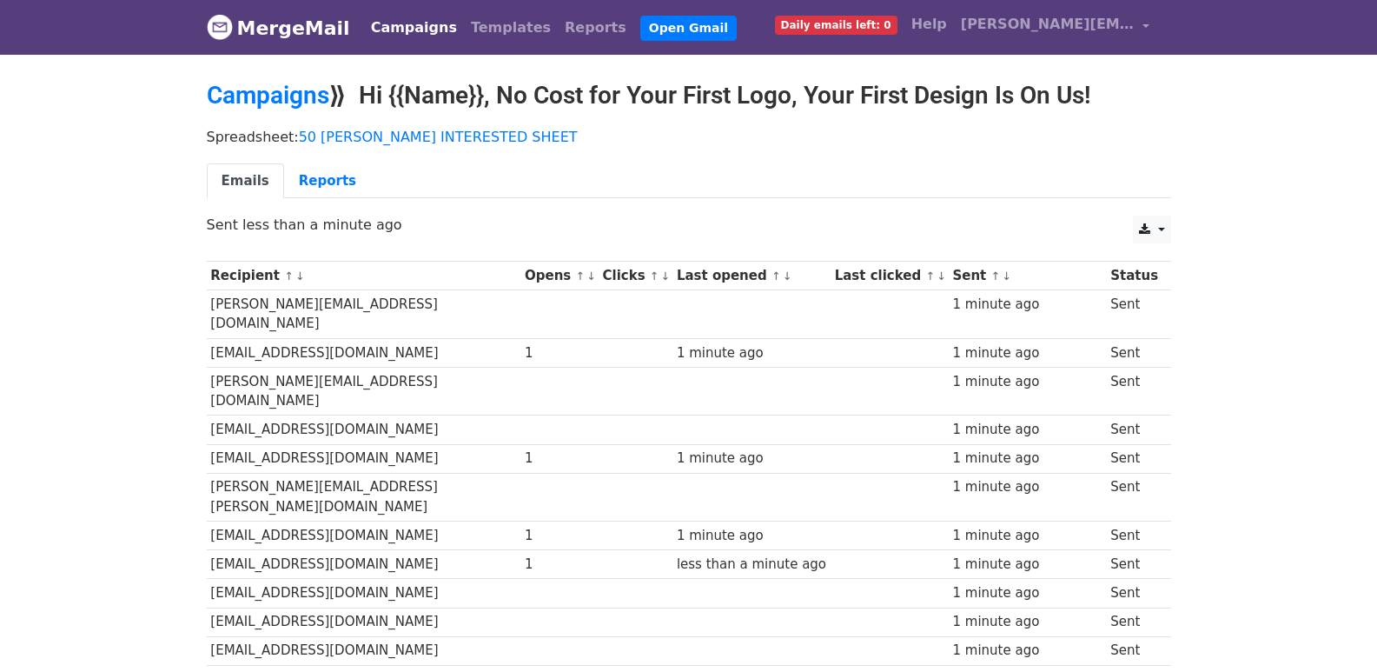 The width and height of the screenshot is (1377, 672). Describe the element at coordinates (1134, 275) in the screenshot. I see `th: Status` at that location.